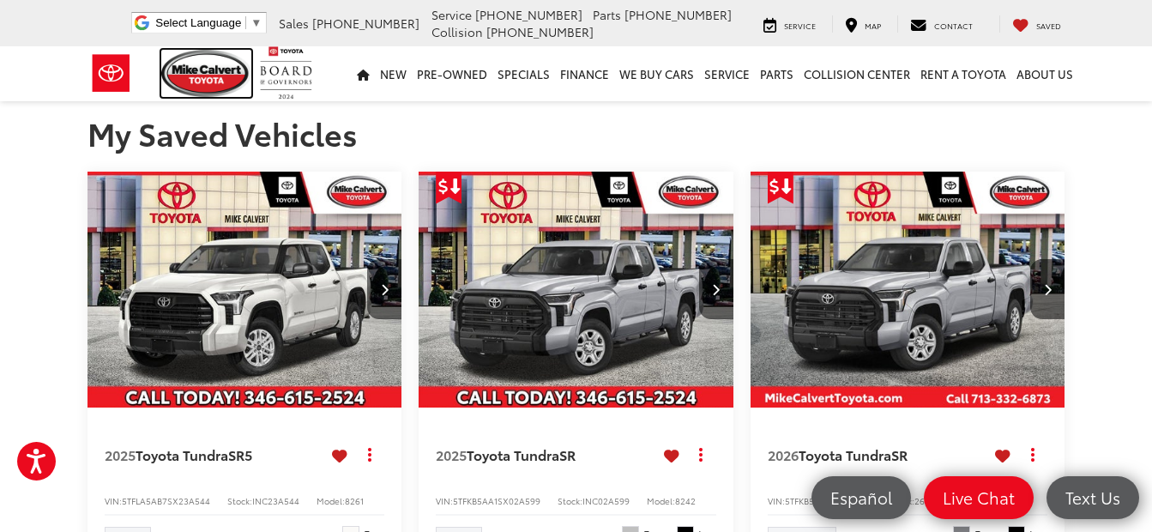 This screenshot has width=1152, height=532. I want to click on img: Toyota, so click(111, 73).